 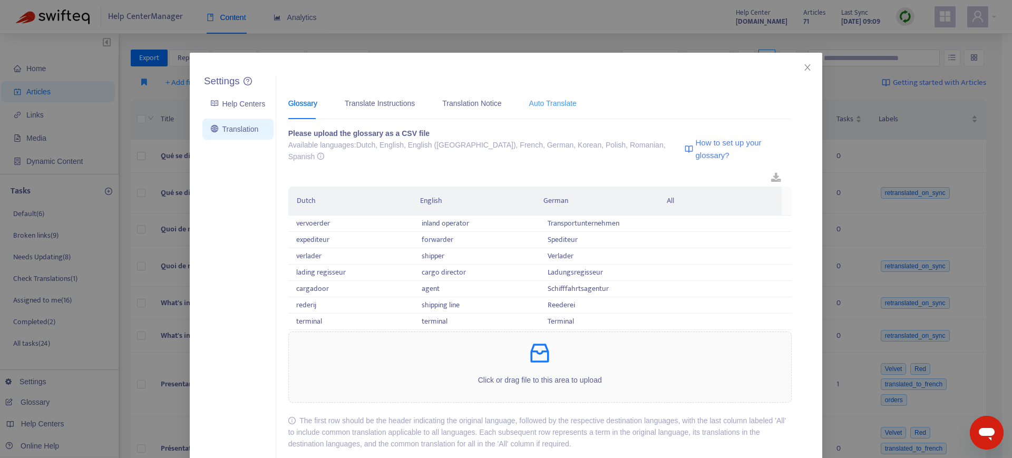 What do you see at coordinates (476, 289) in the screenshot?
I see `div: agent` at bounding box center [476, 289].